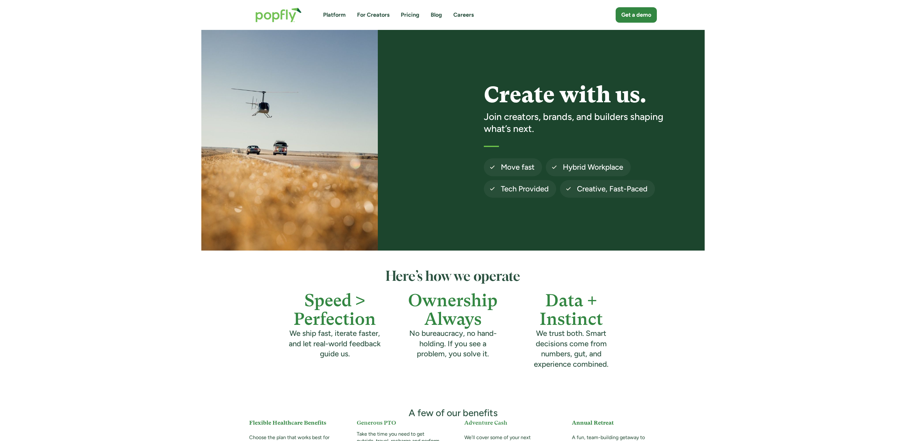 The image size is (906, 441). Describe the element at coordinates (453, 413) in the screenshot. I see `h3: A few of our benefits` at that location.